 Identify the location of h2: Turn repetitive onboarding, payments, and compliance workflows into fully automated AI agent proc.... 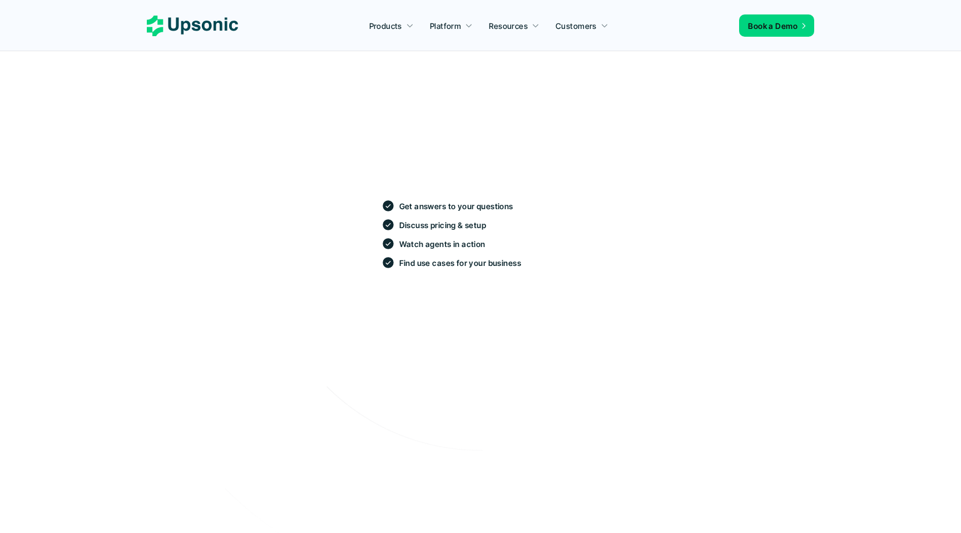
(480, 318).